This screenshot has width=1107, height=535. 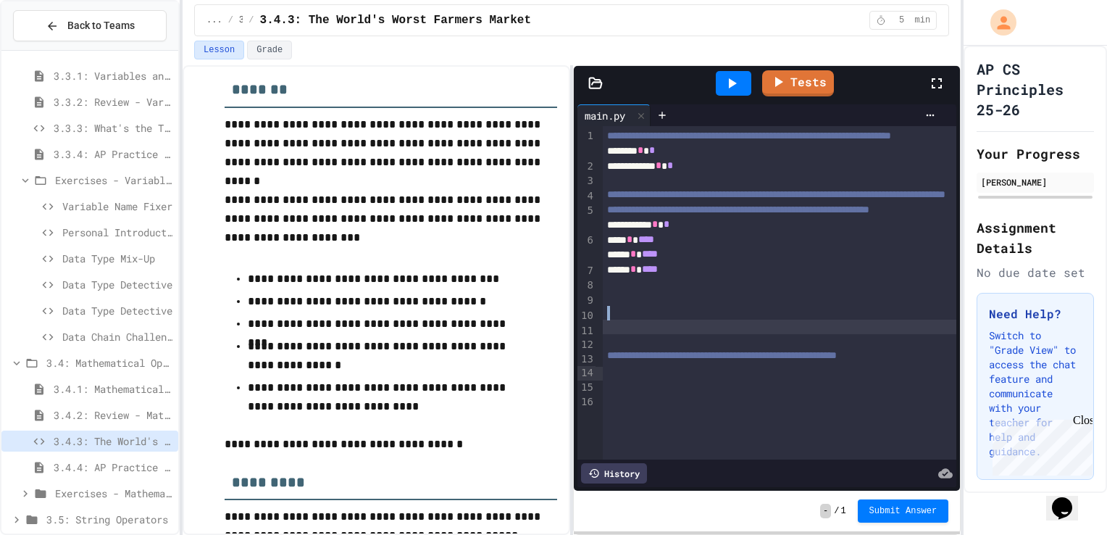 I want to click on span: Personal Introduction, so click(x=117, y=232).